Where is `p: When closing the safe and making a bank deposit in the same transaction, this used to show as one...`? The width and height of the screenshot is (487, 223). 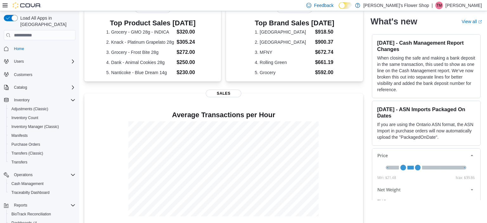
p: When closing the safe and making a bank deposit in the same transaction, this used to show as one... is located at coordinates (426, 74).